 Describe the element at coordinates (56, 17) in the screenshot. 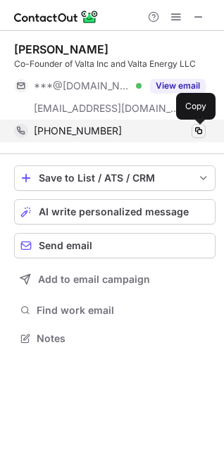

I see `img: ContactOut v5.3.10` at that location.